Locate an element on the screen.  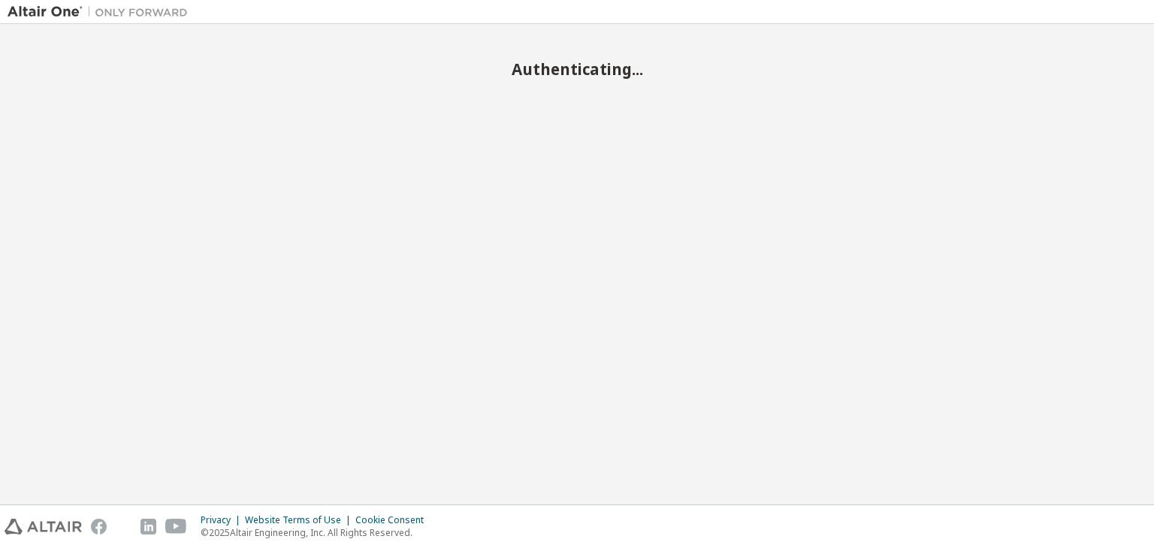
div: Cookie Consent is located at coordinates (394, 521).